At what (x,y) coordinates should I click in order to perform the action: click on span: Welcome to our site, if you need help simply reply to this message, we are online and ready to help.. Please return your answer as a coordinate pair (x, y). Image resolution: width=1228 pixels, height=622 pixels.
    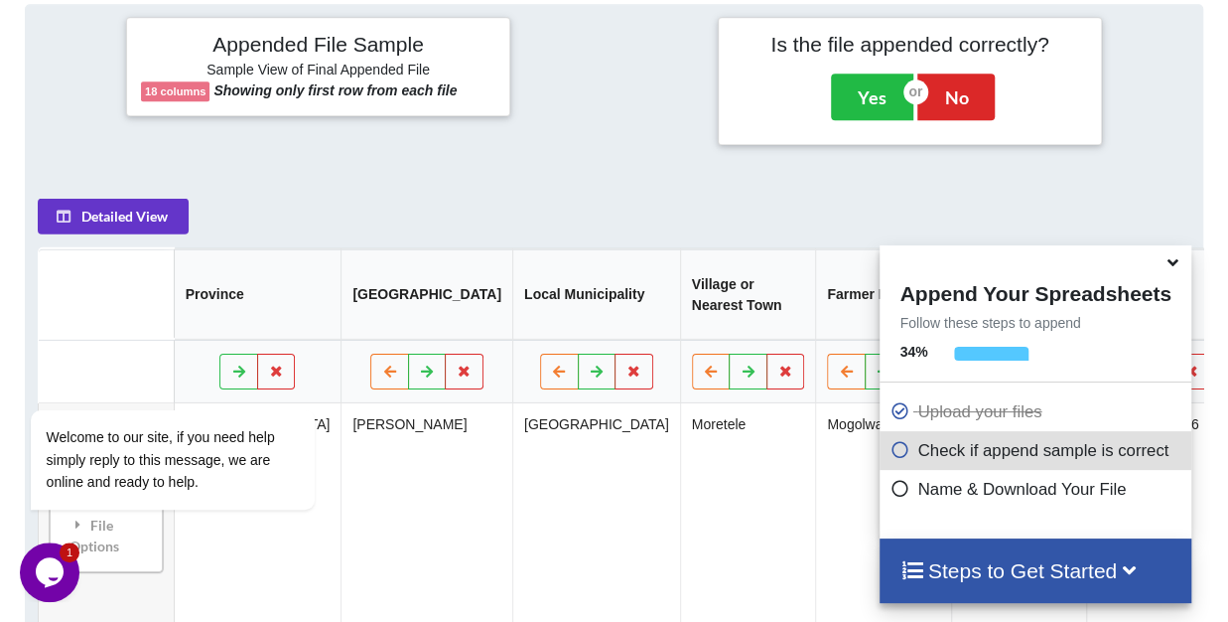
    Looking at the image, I should click on (141, 228).